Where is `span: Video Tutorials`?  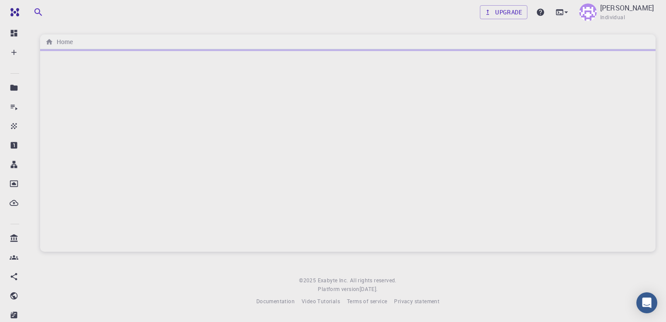 span: Video Tutorials is located at coordinates (321, 301).